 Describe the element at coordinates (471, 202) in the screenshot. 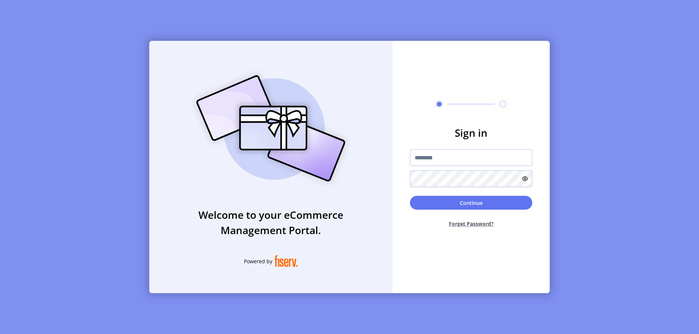

I see `button: Continue` at that location.